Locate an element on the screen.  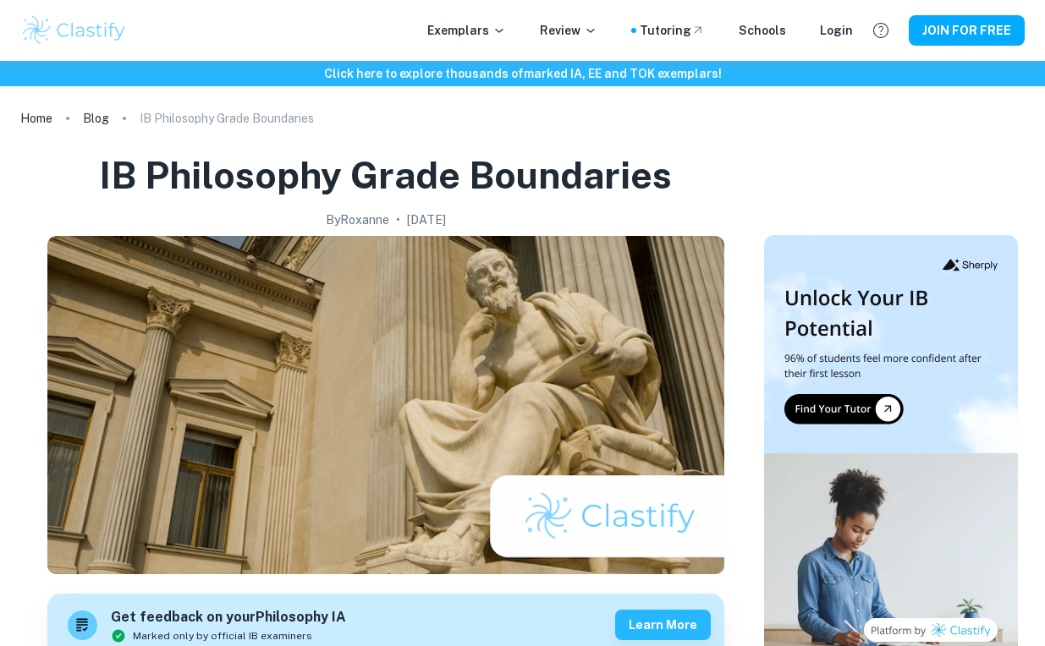
p: IB Philosophy Grade Boundaries is located at coordinates (227, 118).